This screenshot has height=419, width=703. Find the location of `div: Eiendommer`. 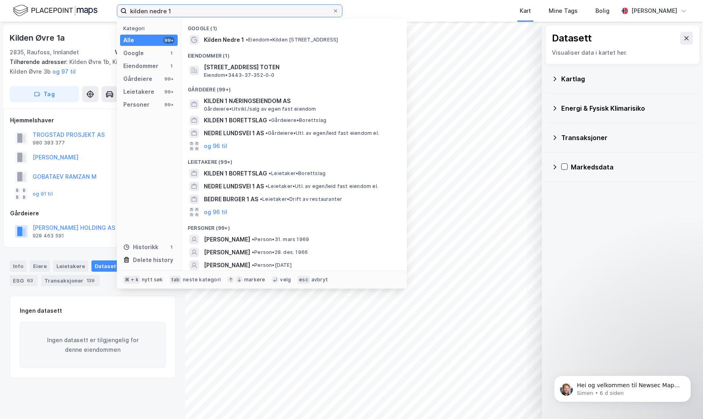

div: Eiendommer is located at coordinates (141, 66).